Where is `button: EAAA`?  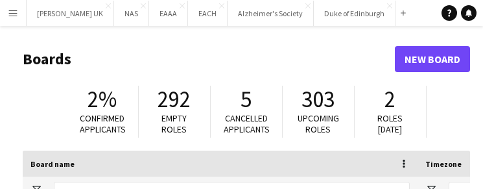 button: EAAA is located at coordinates (169, 13).